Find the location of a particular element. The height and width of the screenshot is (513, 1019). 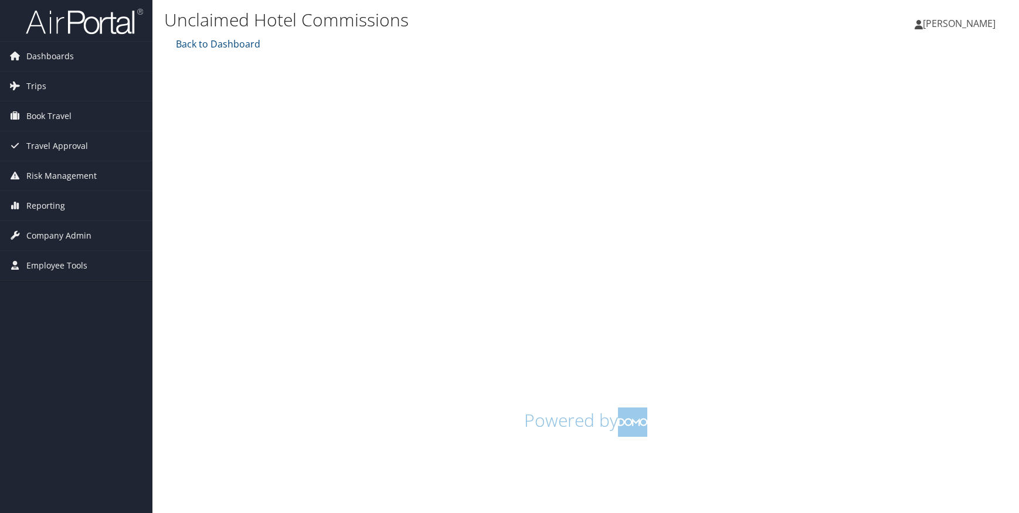

span: Book Travel is located at coordinates (49, 116).